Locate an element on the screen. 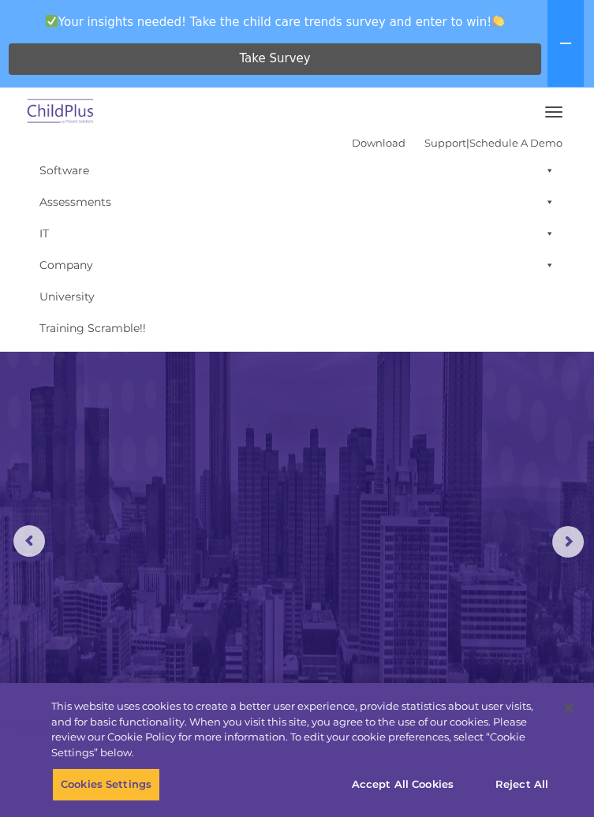  div: This website uses cookies to create a better user experience, provide statistics about user visit... is located at coordinates (301, 729).